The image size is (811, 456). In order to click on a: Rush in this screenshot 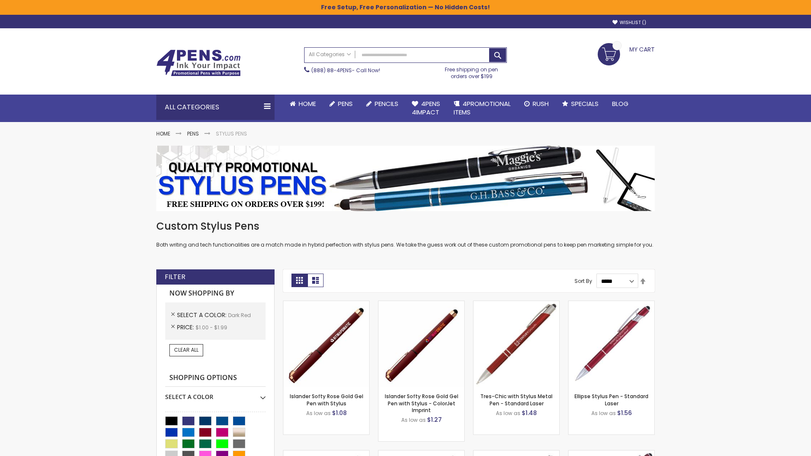, I will do `click(537, 104)`.